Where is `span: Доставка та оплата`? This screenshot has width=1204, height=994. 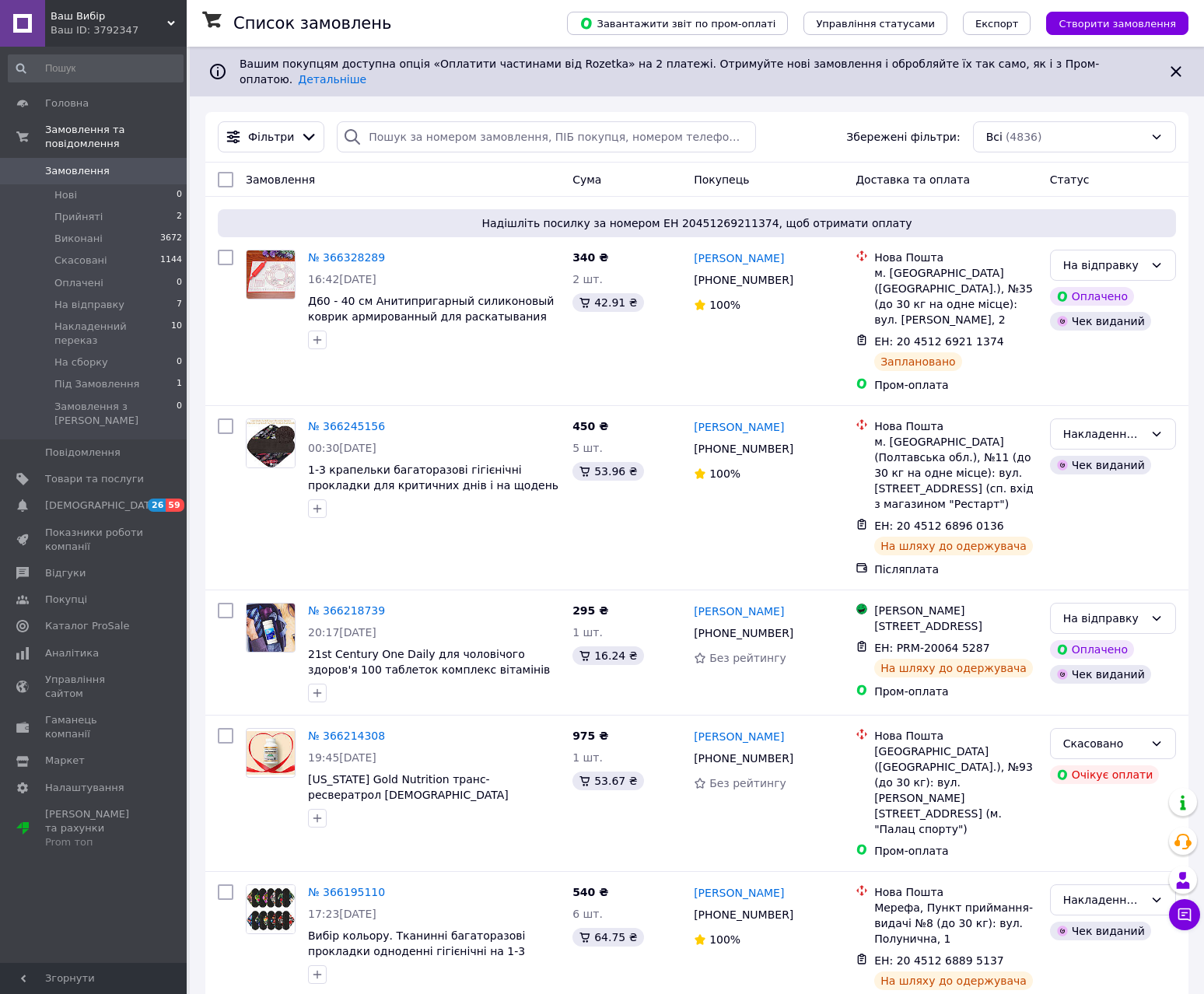 span: Доставка та оплата is located at coordinates (912, 179).